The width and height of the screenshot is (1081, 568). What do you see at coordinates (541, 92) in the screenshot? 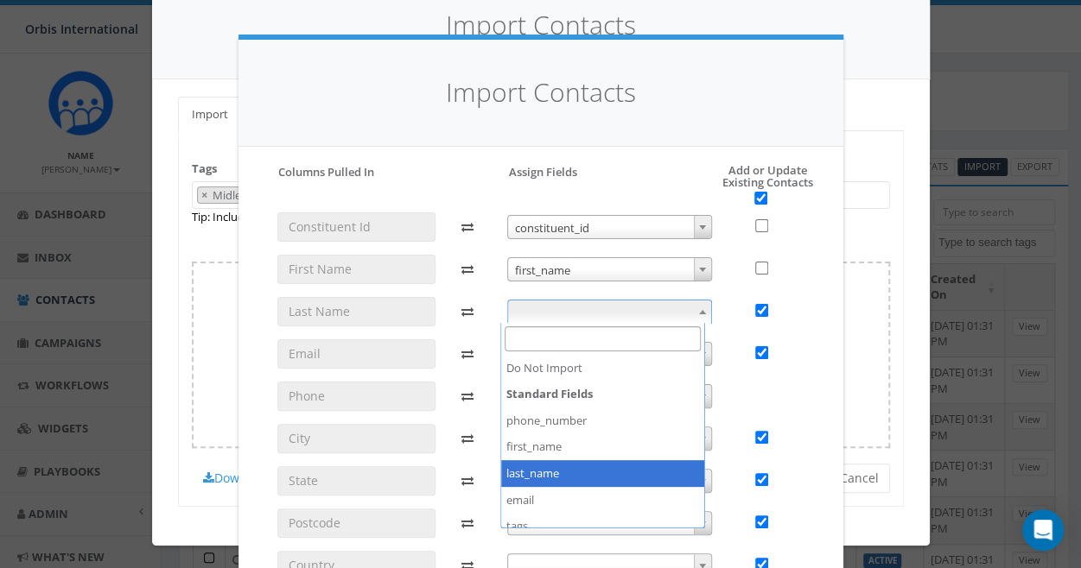
I see `h4: Import Contacts` at bounding box center [541, 92].